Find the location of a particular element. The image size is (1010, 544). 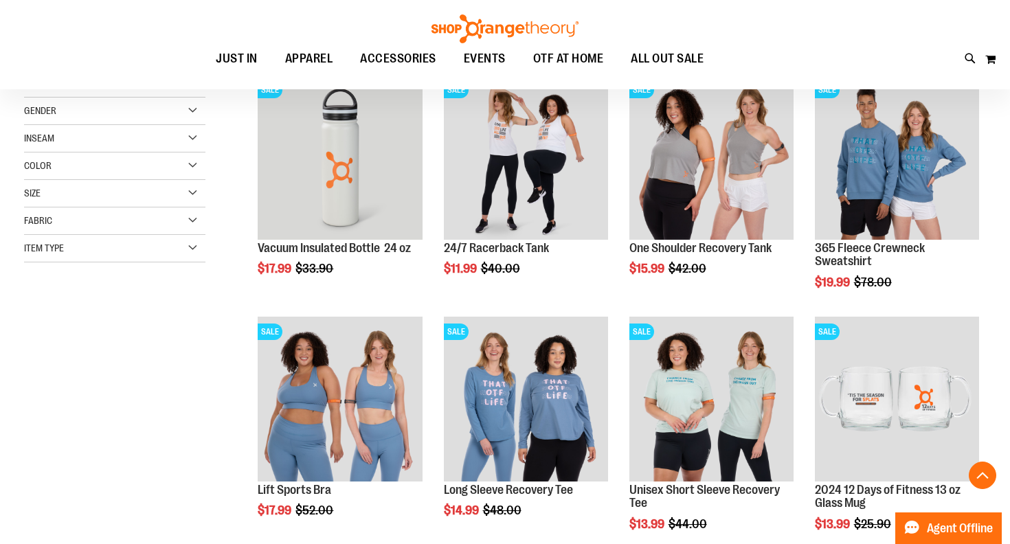

a: Main of 2024 AUGUST Unisex Short Sleeve Recovery TeeSALE is located at coordinates (711, 400).